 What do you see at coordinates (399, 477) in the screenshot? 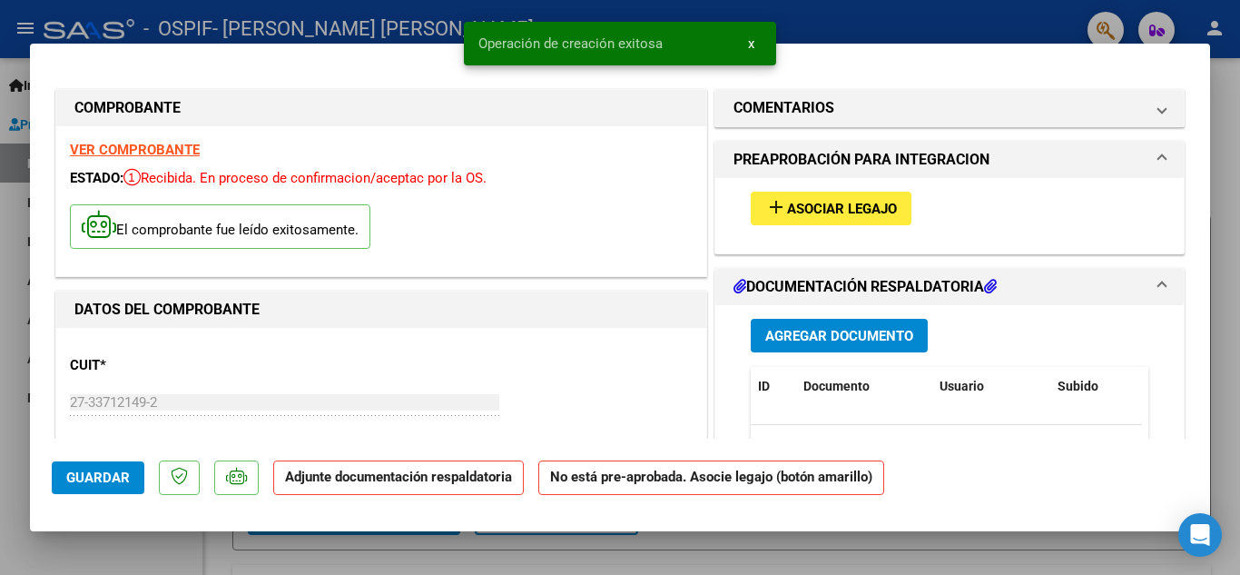
I see `strong: Adjunte documentación respaldatoria` at bounding box center [399, 477].